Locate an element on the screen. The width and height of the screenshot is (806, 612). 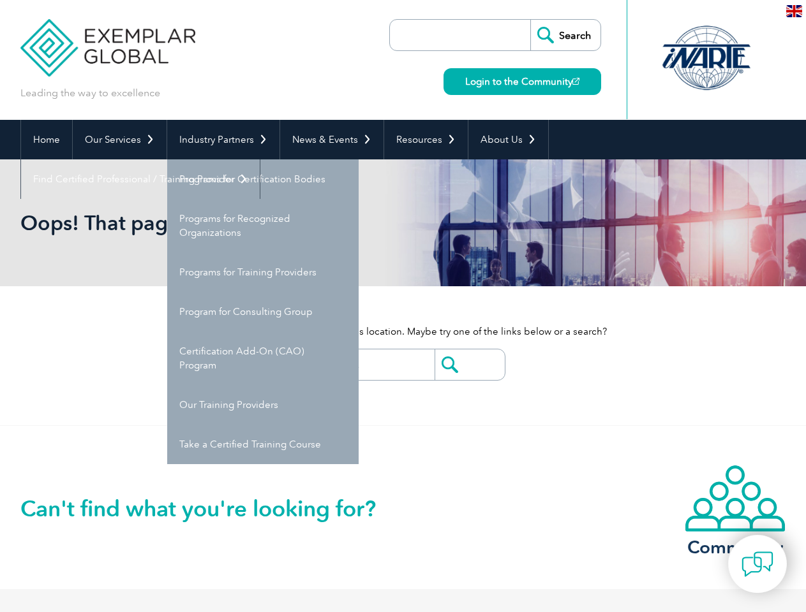
img: open_square.png is located at coordinates (575, 81).